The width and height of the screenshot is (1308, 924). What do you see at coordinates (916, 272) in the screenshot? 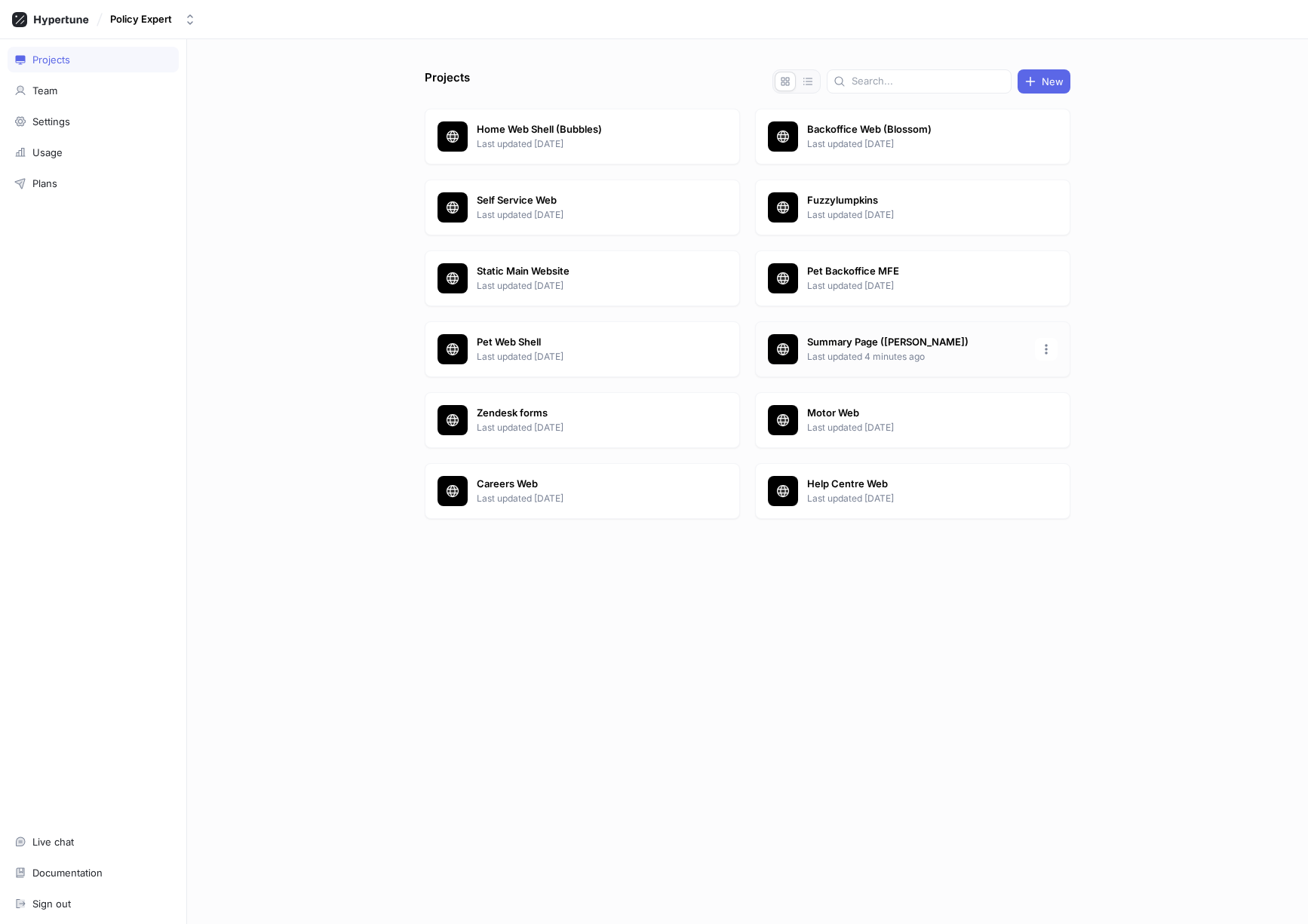
I see `p: Pet Backoffice MFE` at bounding box center [916, 272].